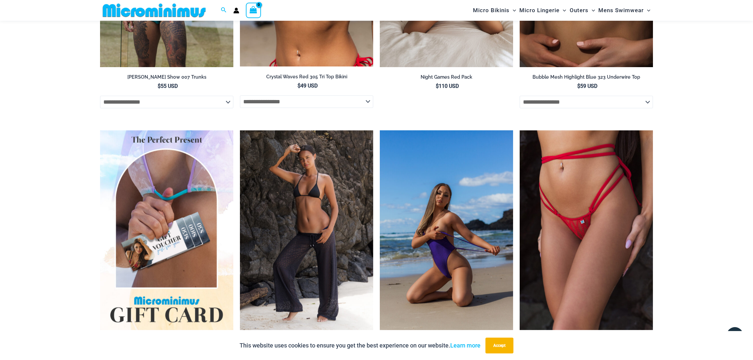 Image resolution: width=753 pixels, height=360 pixels. Describe the element at coordinates (625, 10) in the screenshot. I see `a: Mens SwimwearMenu ToggleMenu Toggle` at that location.